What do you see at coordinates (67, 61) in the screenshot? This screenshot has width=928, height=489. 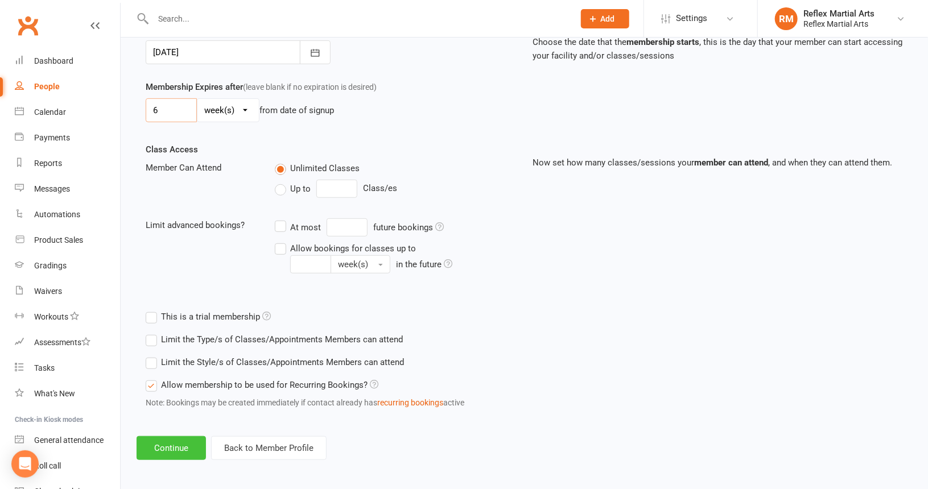 I see `a: Dashboard` at bounding box center [67, 61].